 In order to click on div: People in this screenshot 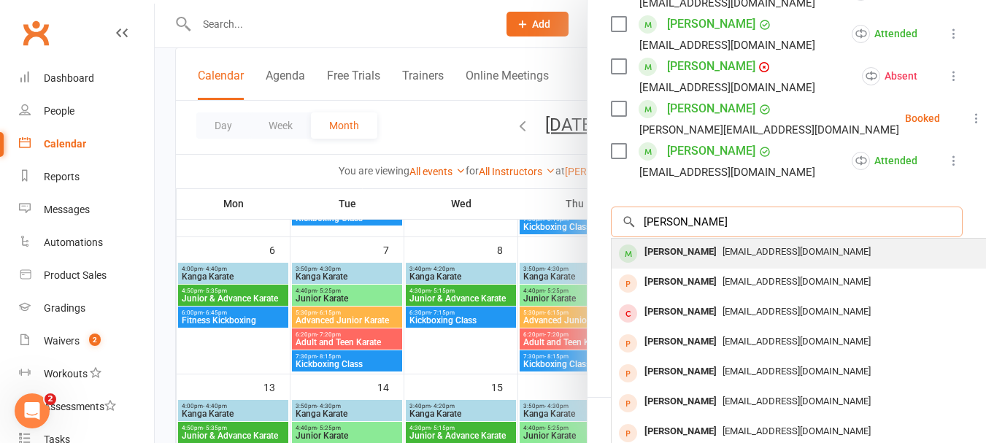, I will do `click(59, 111)`.